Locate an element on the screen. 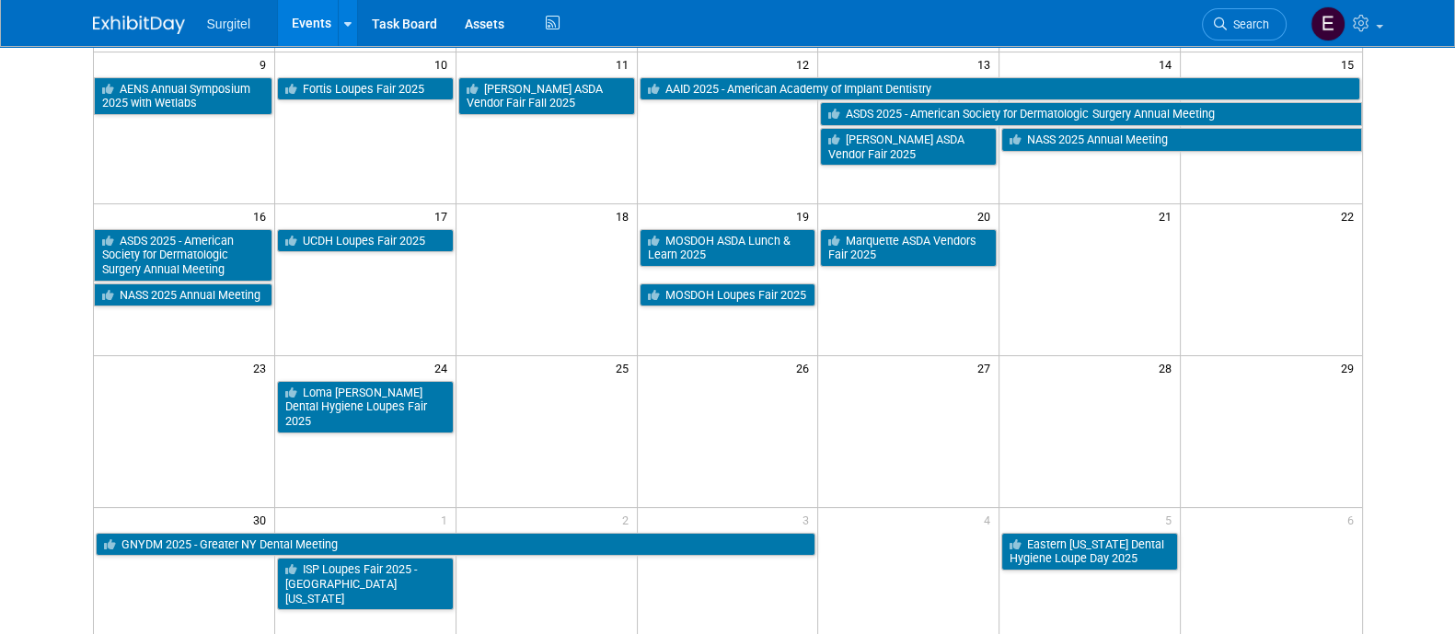 Image resolution: width=1455 pixels, height=634 pixels. span: 22 is located at coordinates (1350, 215).